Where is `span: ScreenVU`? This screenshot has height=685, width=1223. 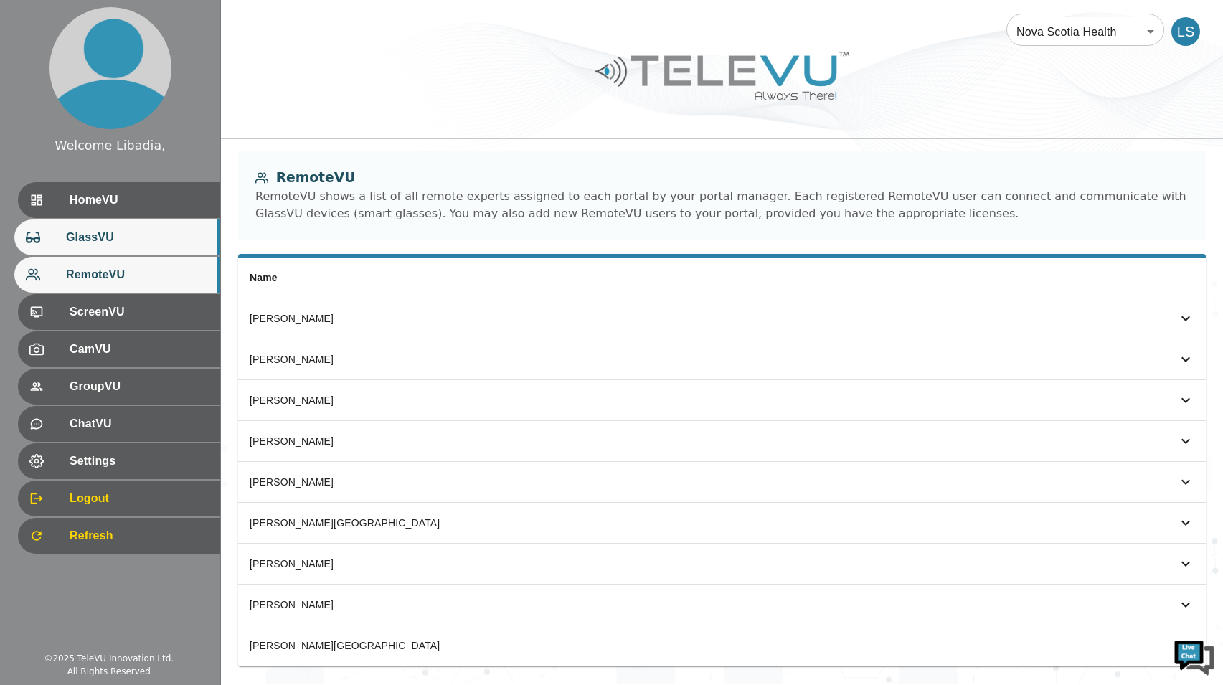 span: ScreenVU is located at coordinates (139, 312).